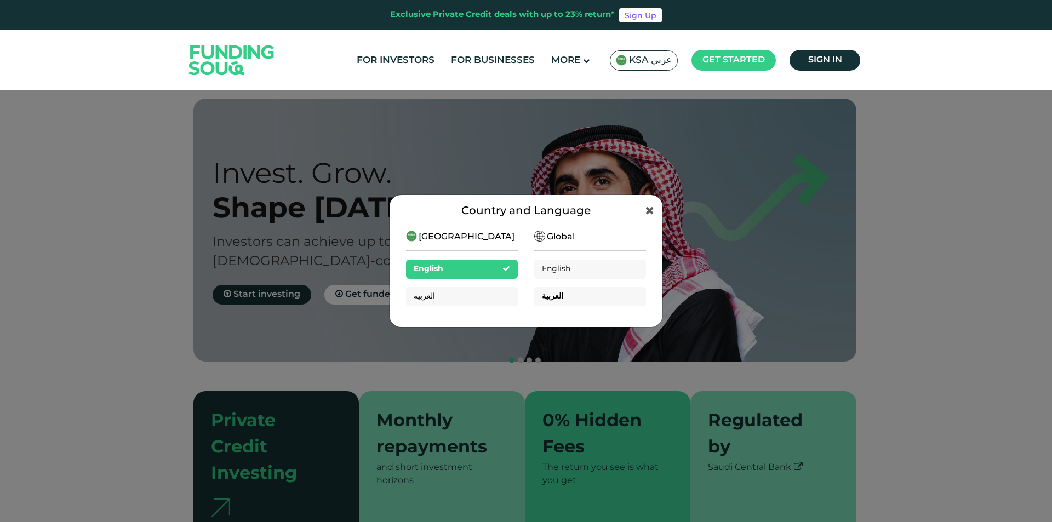 The width and height of the screenshot is (1052, 522). I want to click on a: For Investors, so click(396, 60).